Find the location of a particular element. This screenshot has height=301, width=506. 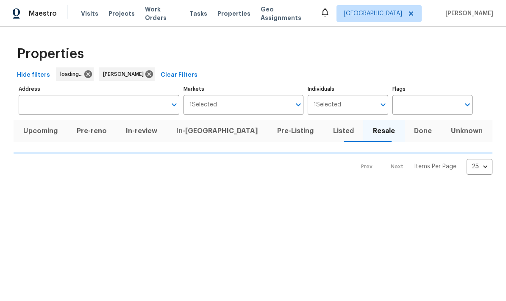

span: Geo Assignments is located at coordinates (285, 14).